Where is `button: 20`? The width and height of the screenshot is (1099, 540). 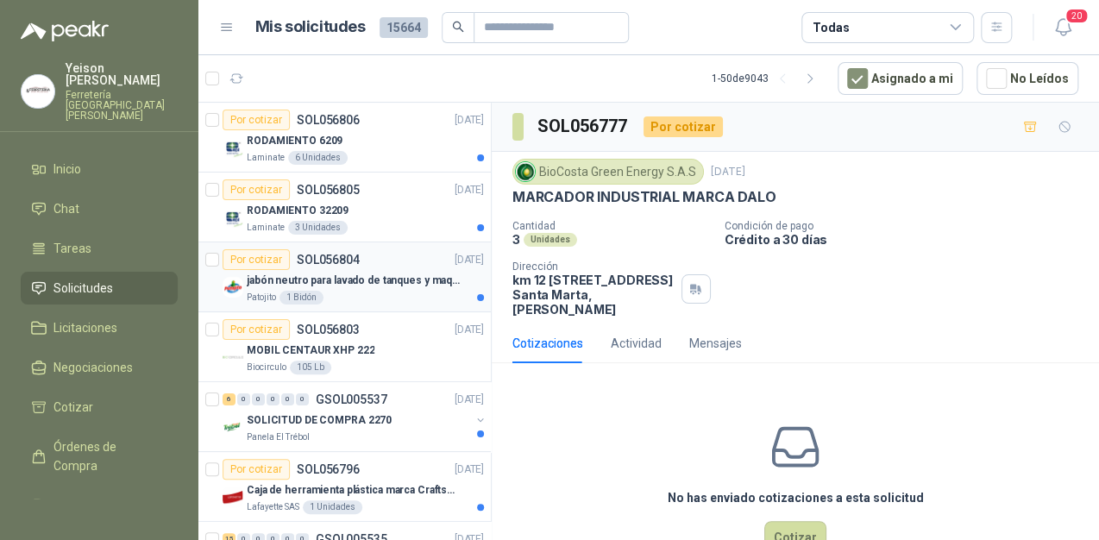
button: 20 is located at coordinates (1063, 28).